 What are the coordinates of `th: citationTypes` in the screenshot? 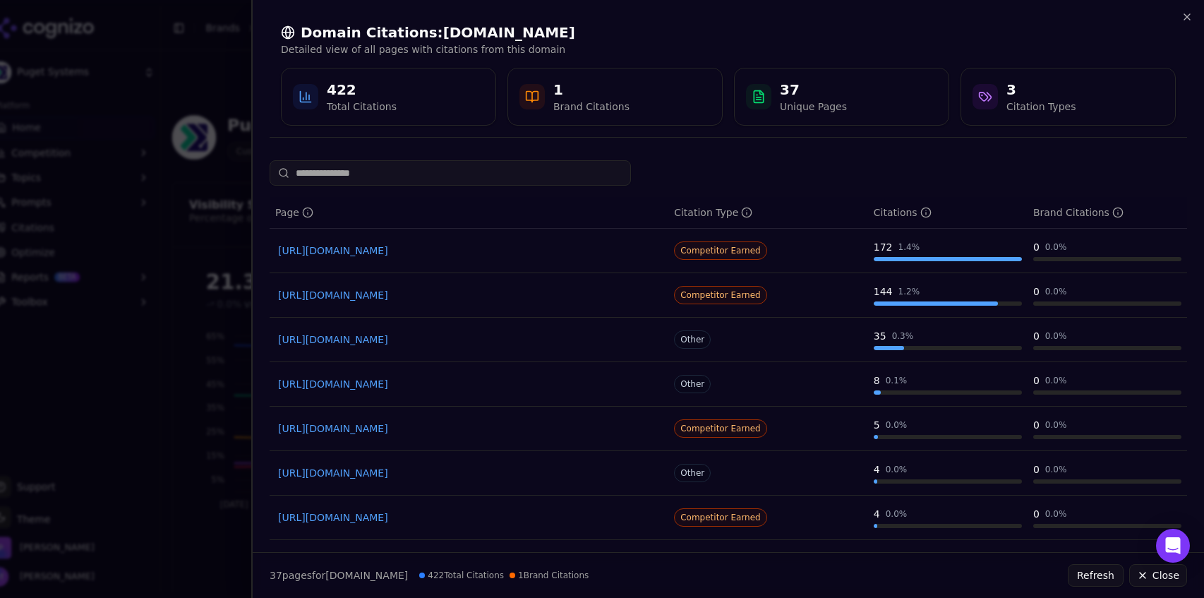 It's located at (768, 212).